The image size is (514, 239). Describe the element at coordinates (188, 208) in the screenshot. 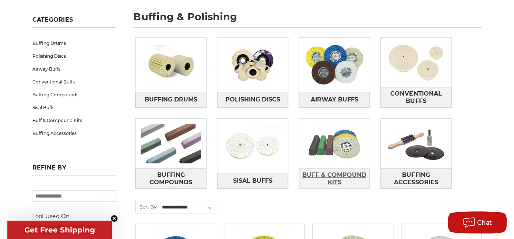

I see `select: Sort By:` at that location.